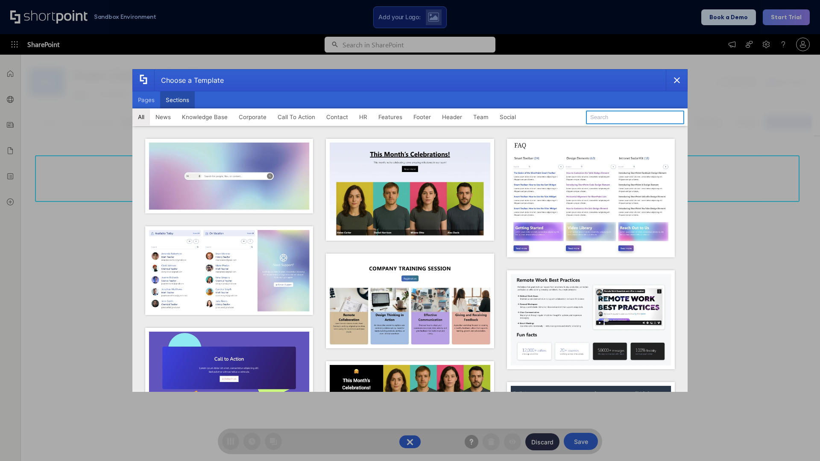  I want to click on button: Knowledge Base, so click(205, 117).